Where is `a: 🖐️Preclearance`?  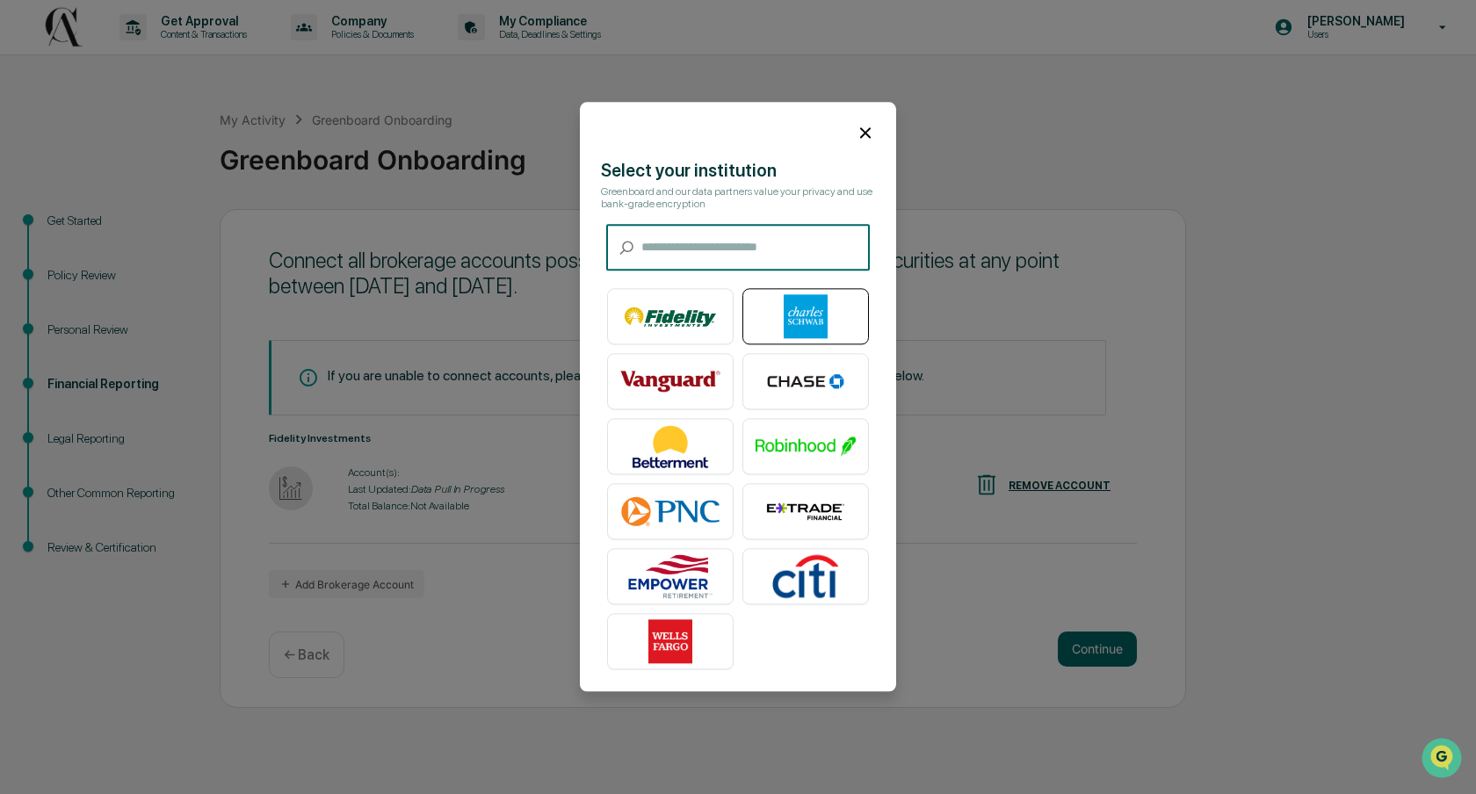
a: 🖐️Preclearance is located at coordinates (65, 230).